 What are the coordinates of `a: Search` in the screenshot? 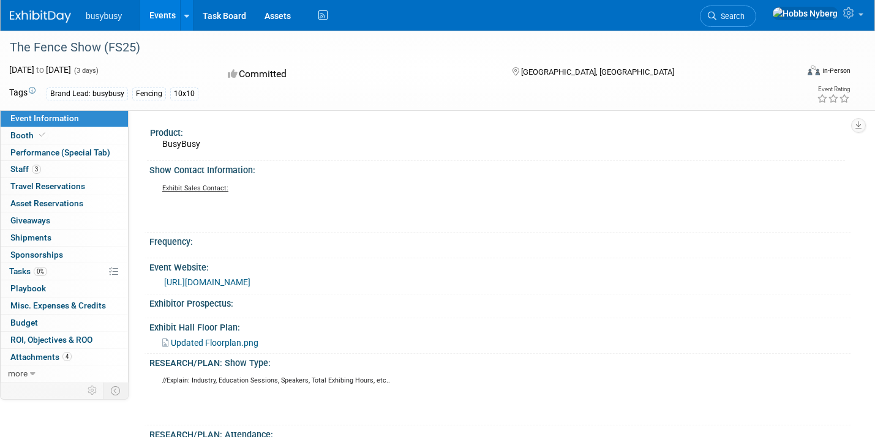 It's located at (728, 16).